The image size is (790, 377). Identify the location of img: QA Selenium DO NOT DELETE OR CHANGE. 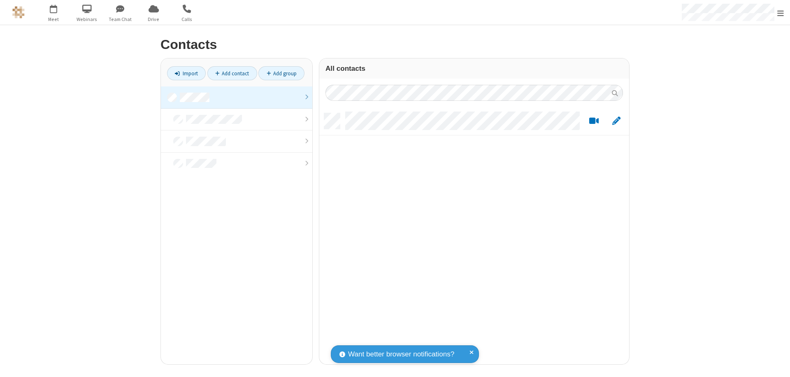
(19, 12).